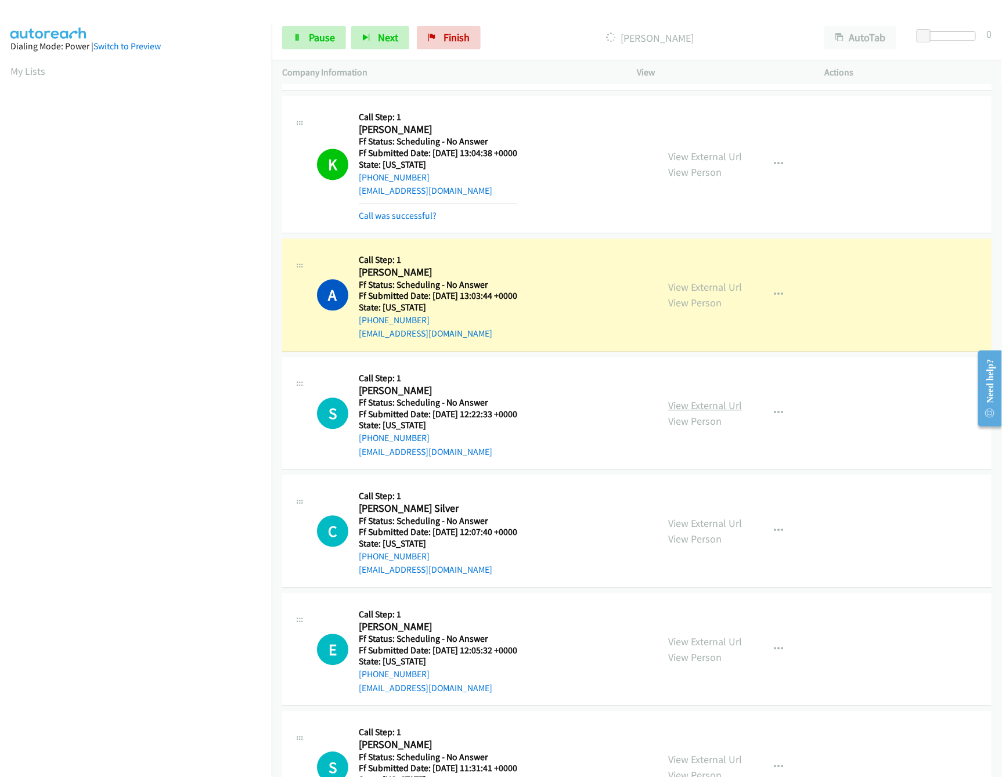 The width and height of the screenshot is (1002, 777). What do you see at coordinates (21, 46) in the screenshot?
I see `div: Open Resource Center` at bounding box center [21, 46].